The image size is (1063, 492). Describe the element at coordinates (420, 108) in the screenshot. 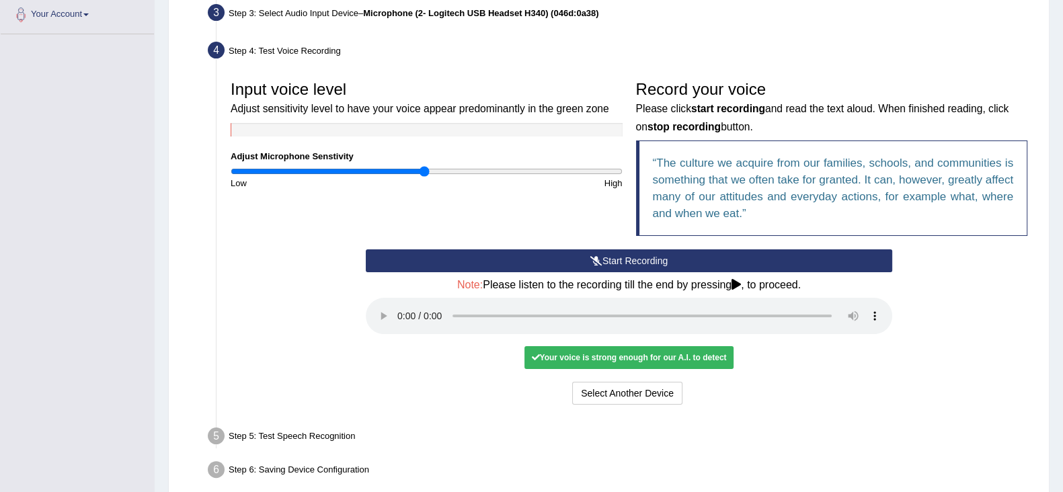

I see `small: Adjust sensitivity level to have your voice appear predominantly in the green zone` at that location.